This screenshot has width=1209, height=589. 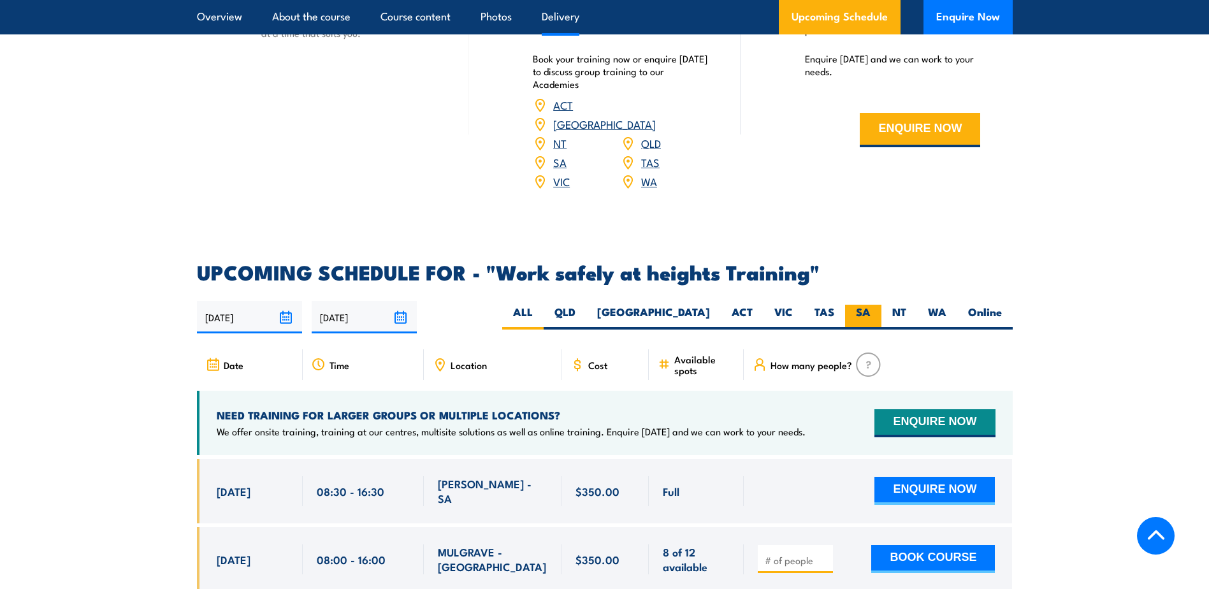 What do you see at coordinates (511, 415) in the screenshot?
I see `h4: NEED TRAINING FOR LARGER GROUPS OR MULTIPLE LOCATIONS?` at bounding box center [511, 415].